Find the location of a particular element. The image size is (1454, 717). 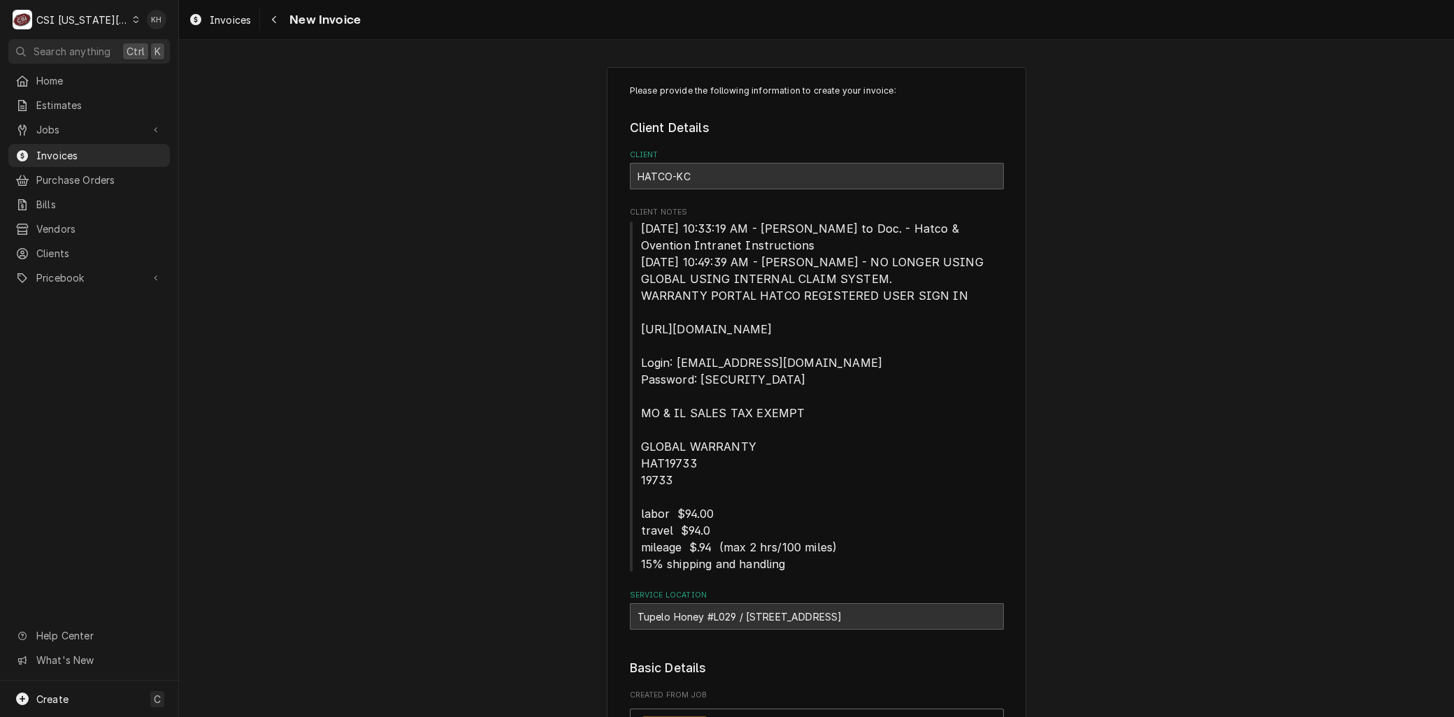

a: Estimates is located at coordinates (89, 105).